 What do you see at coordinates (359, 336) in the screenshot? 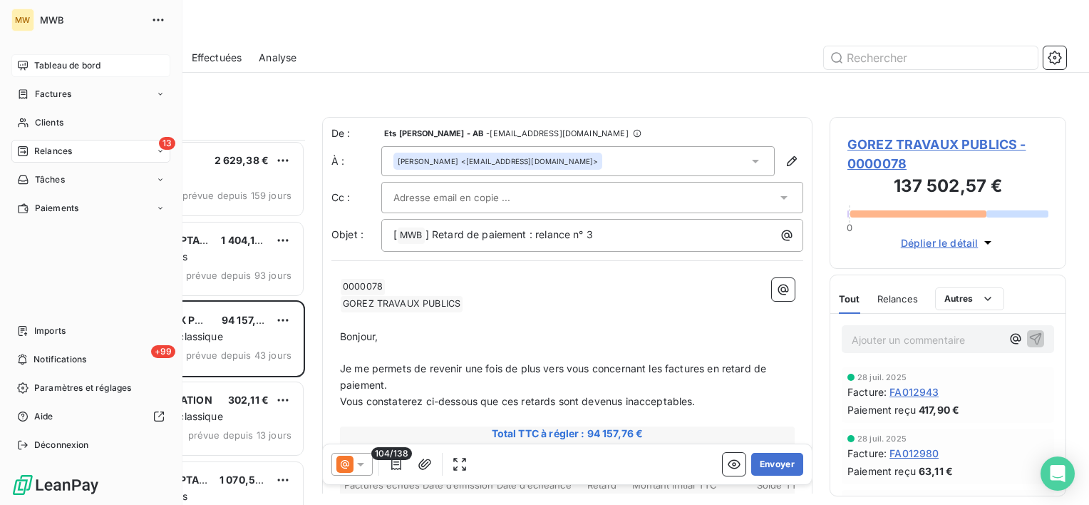
I see `span: Bonjour,` at bounding box center [359, 336].